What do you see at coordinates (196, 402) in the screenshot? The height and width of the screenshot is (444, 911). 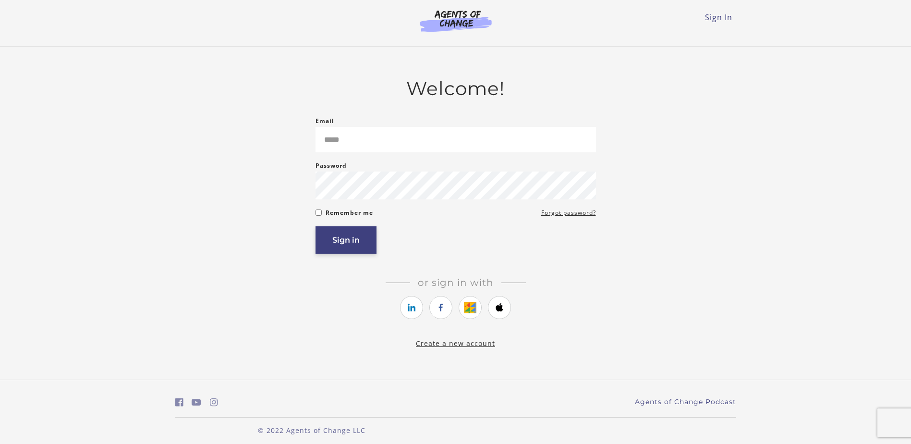 I see `a: https://www.youtube.com/c/AgentsofChangeTestPrepbyMeaganMitchell (Open in a new window)` at bounding box center [196, 402].